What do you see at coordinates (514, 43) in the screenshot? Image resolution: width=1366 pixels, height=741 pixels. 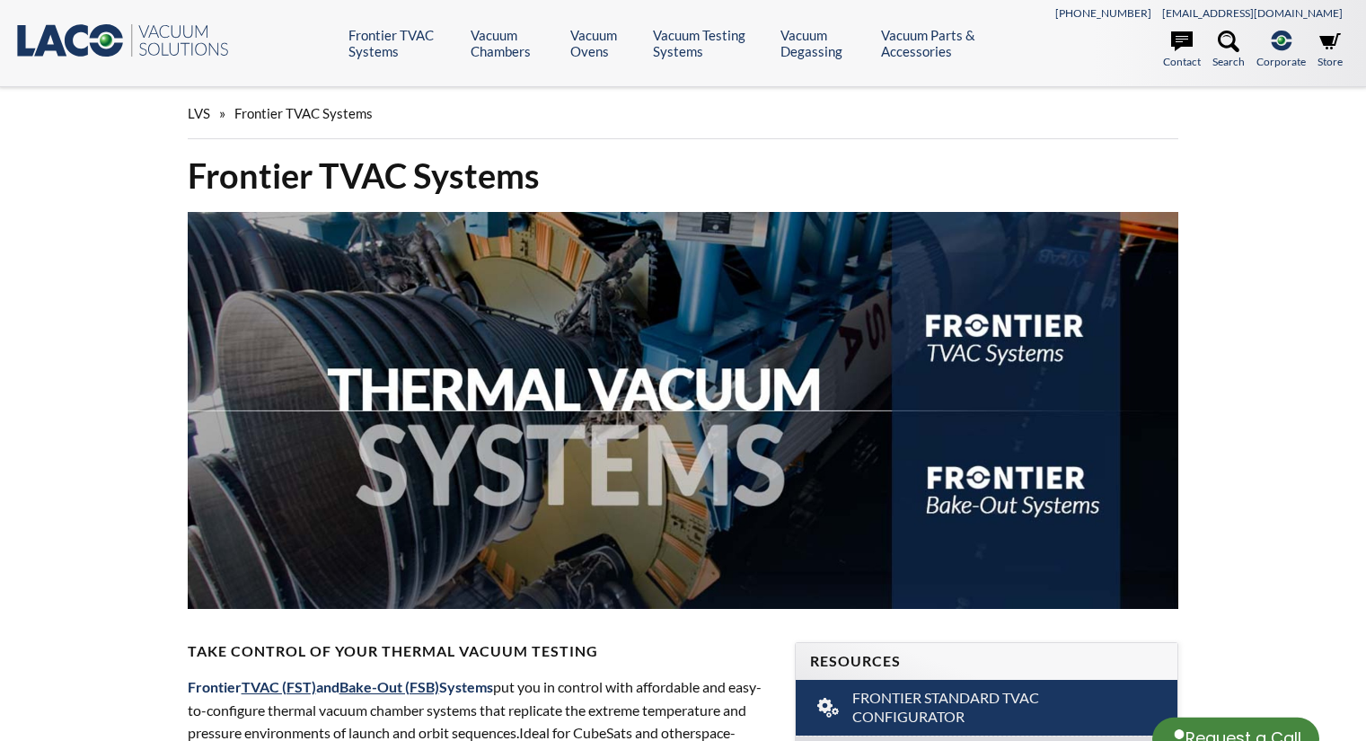 I see `a: Vacuum Chambers` at bounding box center [514, 43].